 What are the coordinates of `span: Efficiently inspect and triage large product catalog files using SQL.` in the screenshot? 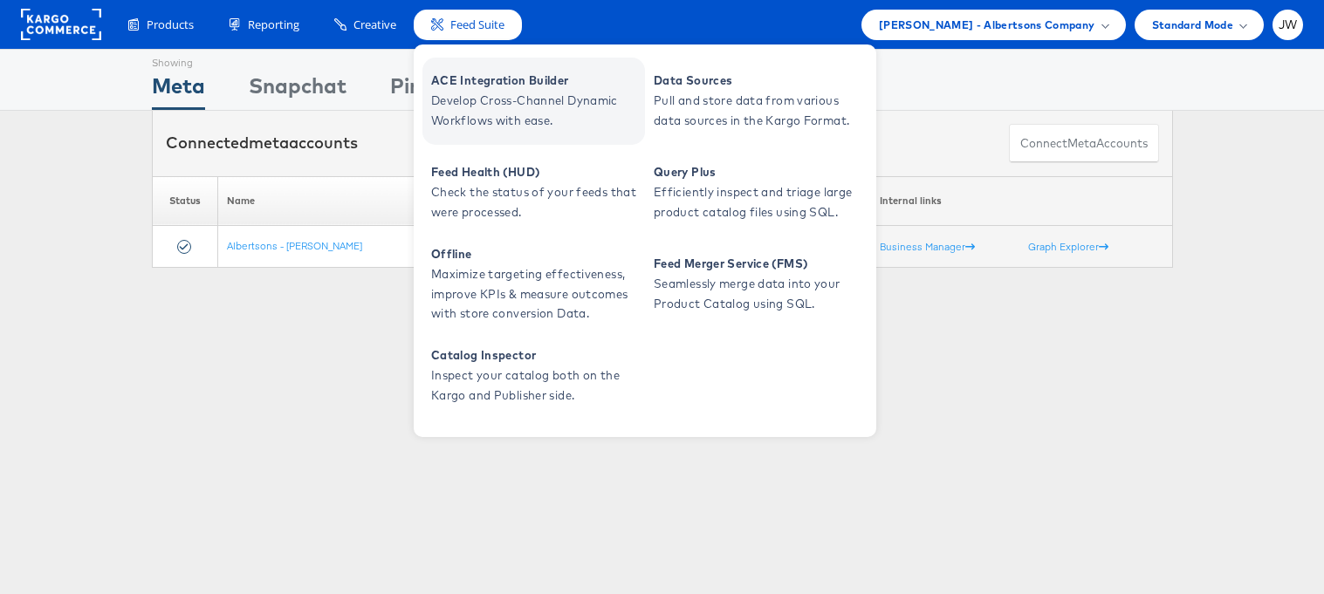 It's located at (758, 202).